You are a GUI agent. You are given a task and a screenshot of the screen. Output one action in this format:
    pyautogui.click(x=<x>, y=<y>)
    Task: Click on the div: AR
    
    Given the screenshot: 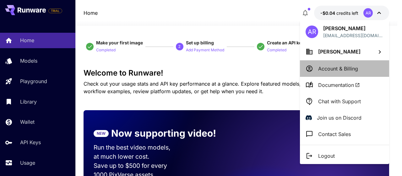 What is the action you would take?
    pyautogui.click(x=312, y=32)
    